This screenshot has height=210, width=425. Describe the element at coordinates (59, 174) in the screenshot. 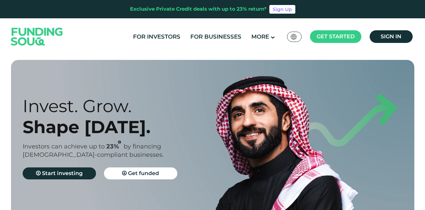

I see `a: Start investing` at that location.